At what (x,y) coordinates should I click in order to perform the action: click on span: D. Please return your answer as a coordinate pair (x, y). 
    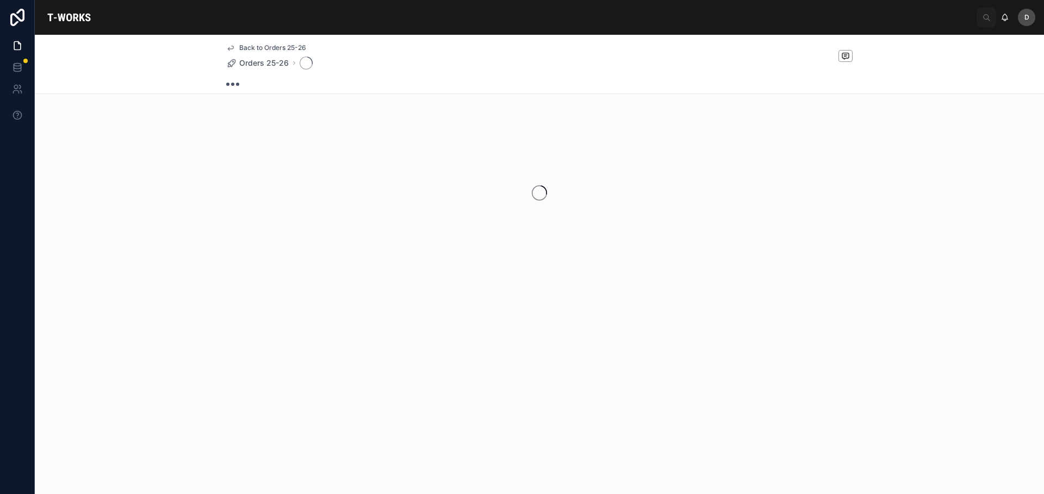
    Looking at the image, I should click on (1026, 17).